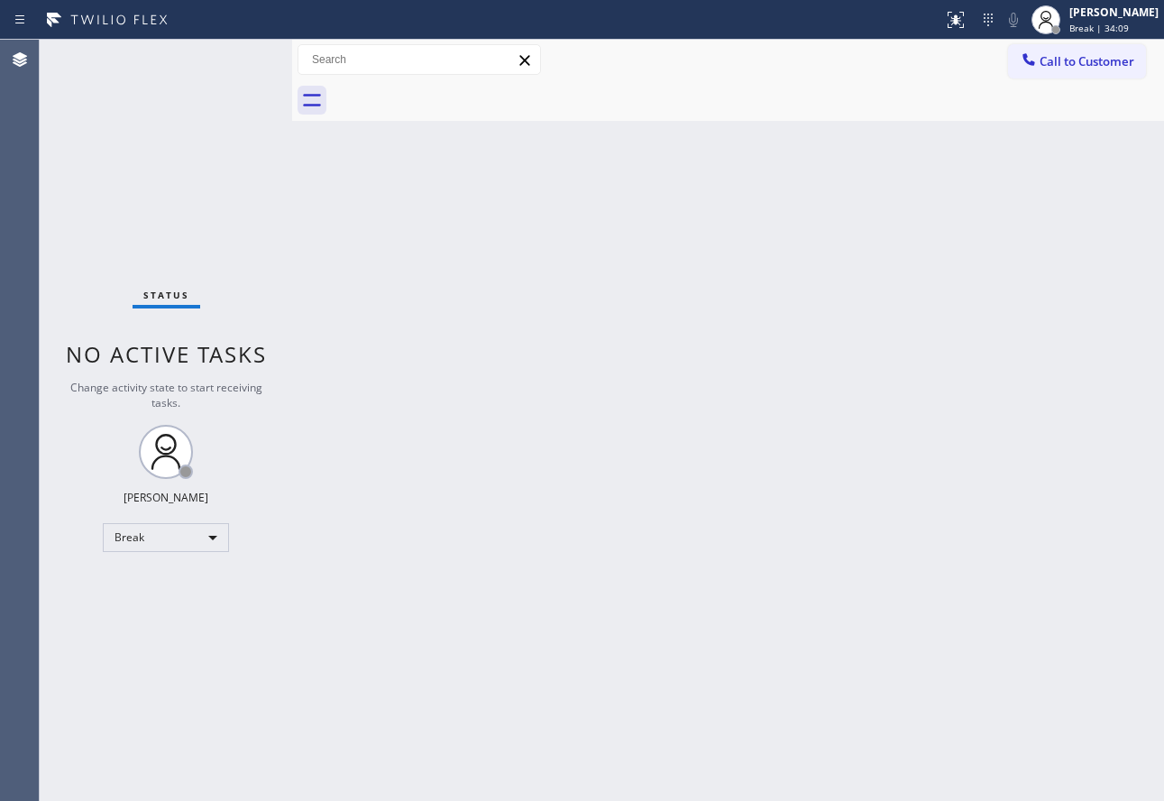  Describe the element at coordinates (166, 354) in the screenshot. I see `span: No active tasks` at that location.